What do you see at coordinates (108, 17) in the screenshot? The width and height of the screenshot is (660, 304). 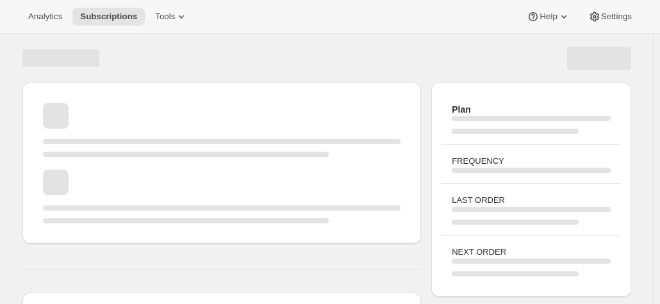 I see `span: Subscriptions` at bounding box center [108, 17].